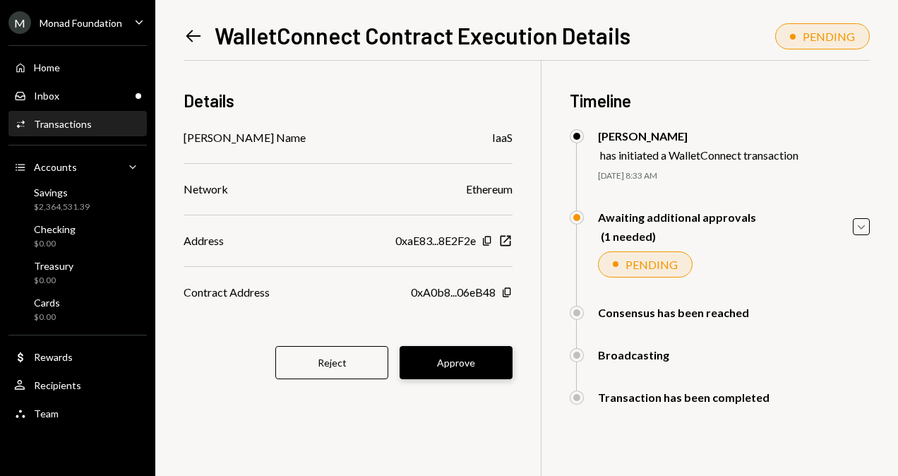 The height and width of the screenshot is (476, 898). Describe the element at coordinates (53, 357) in the screenshot. I see `div: Rewards` at that location.